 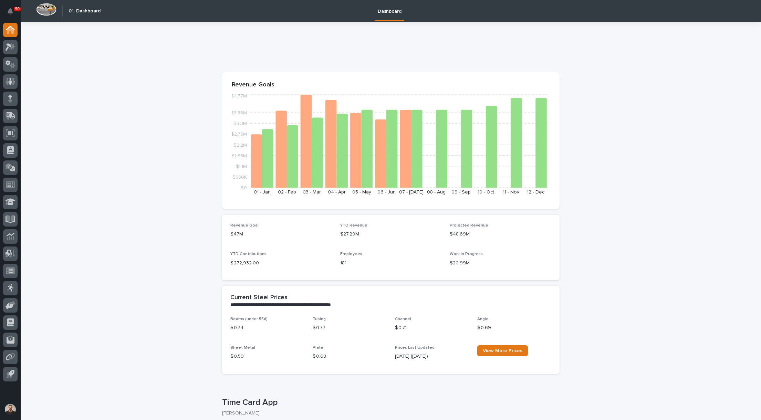 What do you see at coordinates (10, 409) in the screenshot?
I see `button: users-avatar` at bounding box center [10, 409].